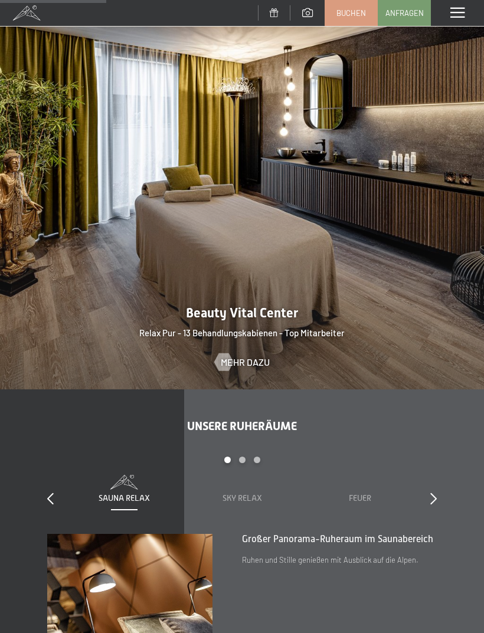 This screenshot has height=633, width=484. Describe the element at coordinates (242, 426) in the screenshot. I see `span: Unsere Ruheräume` at that location.